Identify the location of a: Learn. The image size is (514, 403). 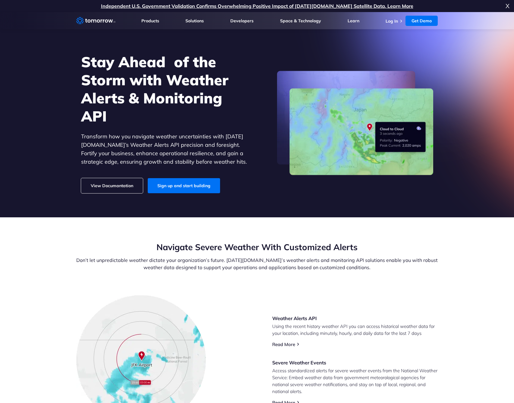
(353, 21).